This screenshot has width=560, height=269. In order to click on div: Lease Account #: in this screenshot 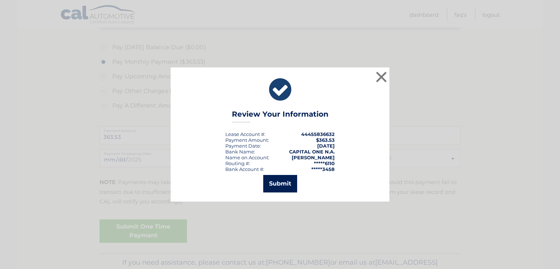, I will do `click(245, 134)`.